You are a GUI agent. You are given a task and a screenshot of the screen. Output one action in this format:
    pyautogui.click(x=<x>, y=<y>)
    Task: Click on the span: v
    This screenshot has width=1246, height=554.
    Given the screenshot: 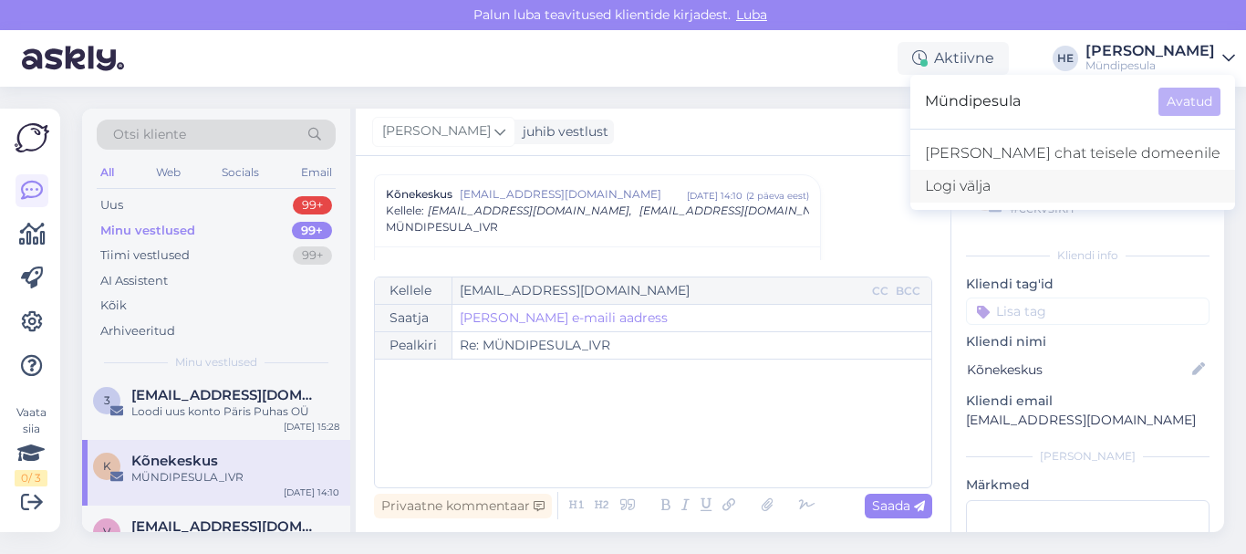 What is the action you would take?
    pyautogui.click(x=107, y=531)
    